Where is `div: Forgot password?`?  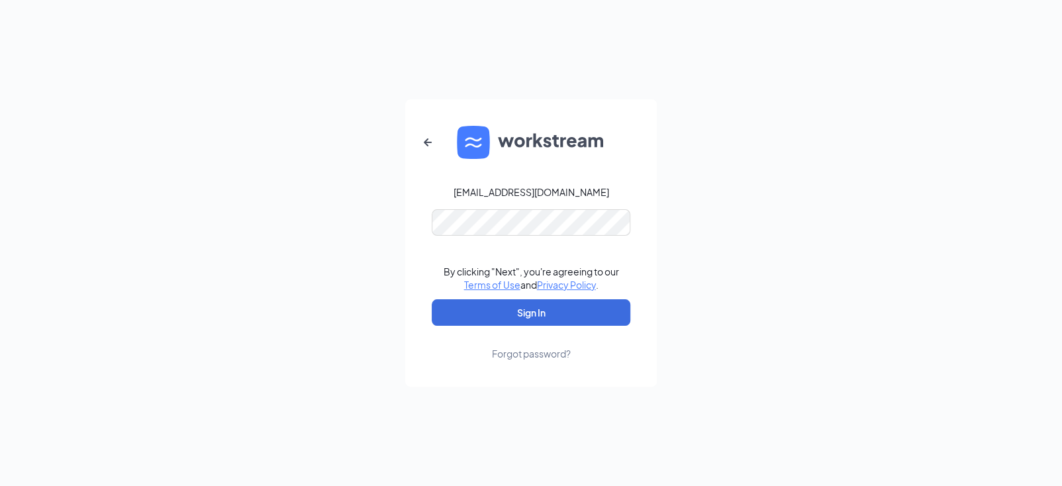 div: Forgot password? is located at coordinates (531, 354).